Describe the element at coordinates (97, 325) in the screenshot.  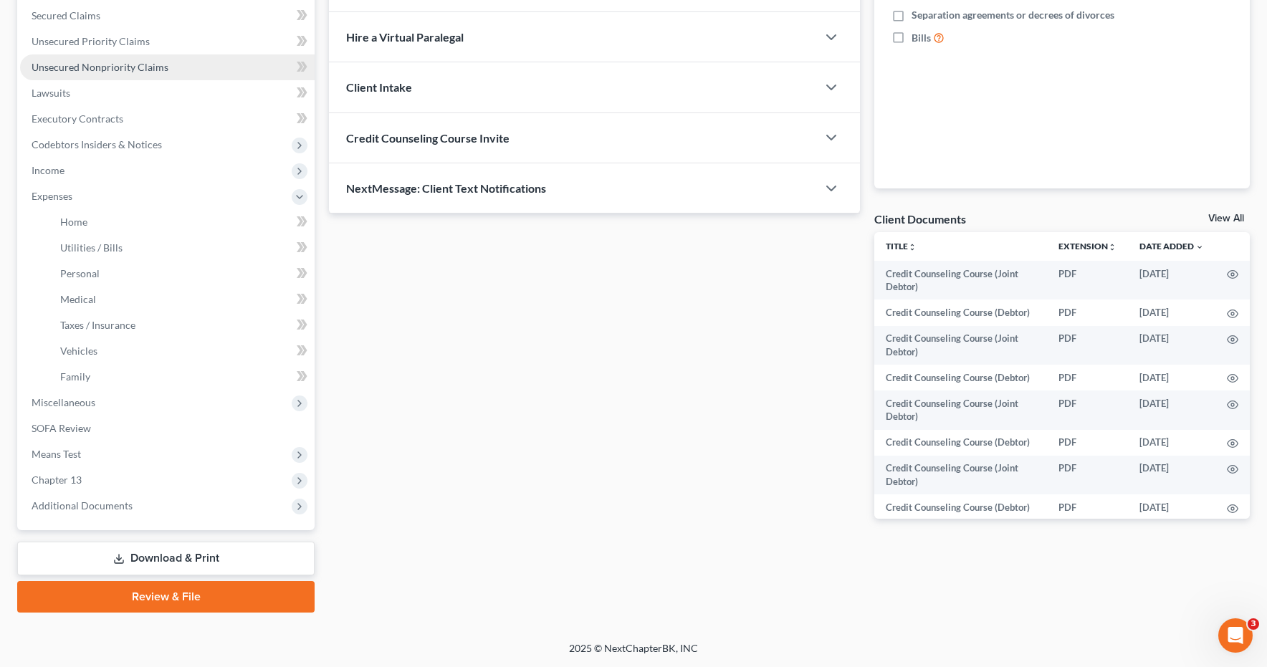
I see `span: Taxes / Insurance` at that location.